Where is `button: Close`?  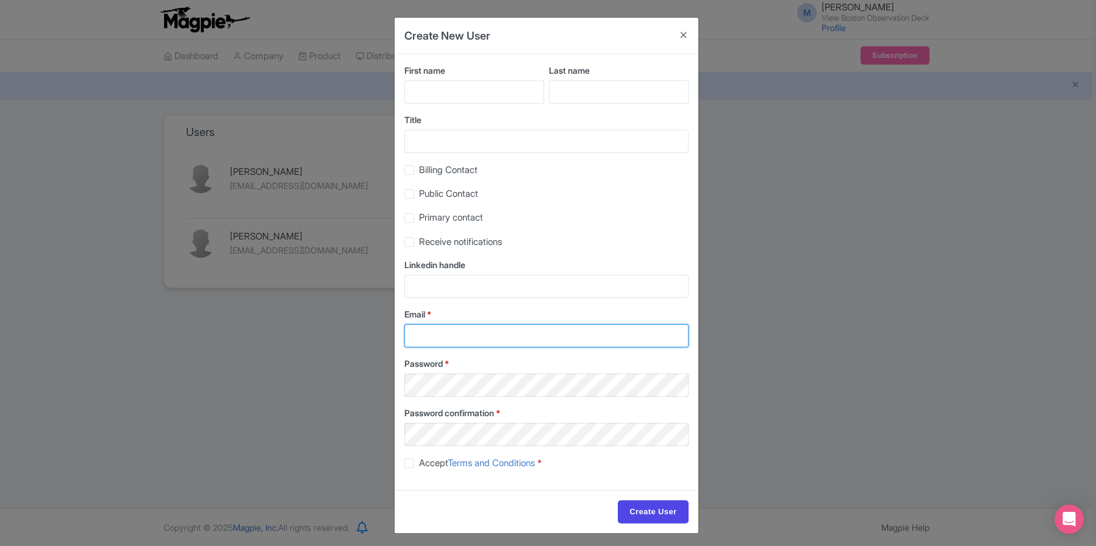 button: Close is located at coordinates (684, 35).